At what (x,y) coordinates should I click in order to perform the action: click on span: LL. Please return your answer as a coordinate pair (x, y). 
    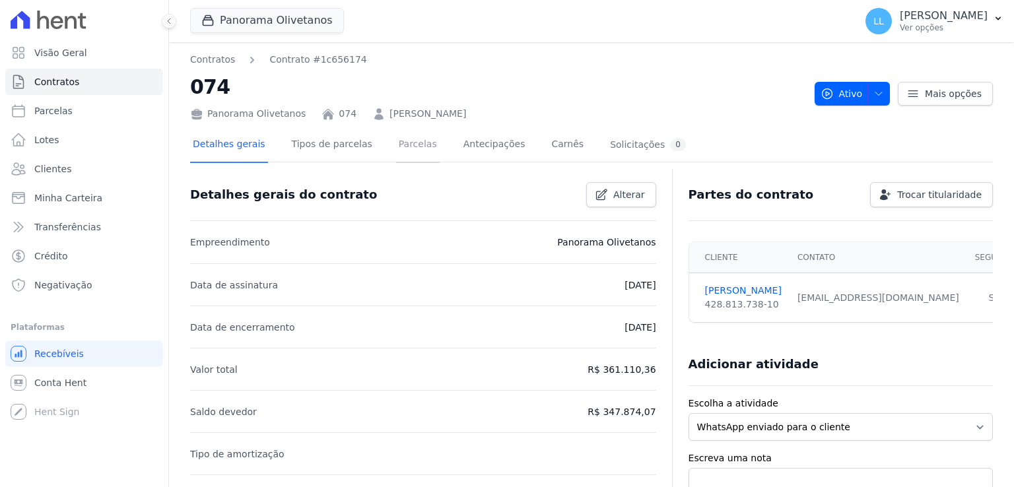
    Looking at the image, I should click on (879, 21).